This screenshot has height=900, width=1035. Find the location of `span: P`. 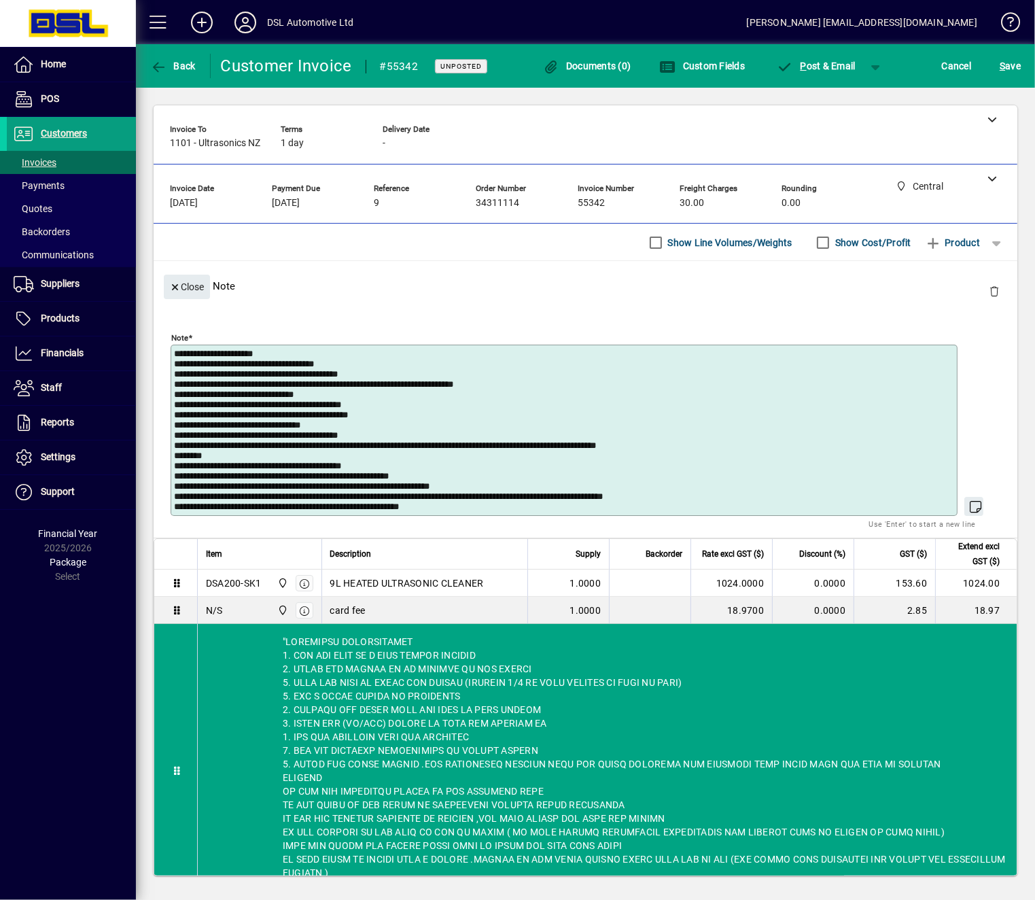

span: P is located at coordinates (803, 66).